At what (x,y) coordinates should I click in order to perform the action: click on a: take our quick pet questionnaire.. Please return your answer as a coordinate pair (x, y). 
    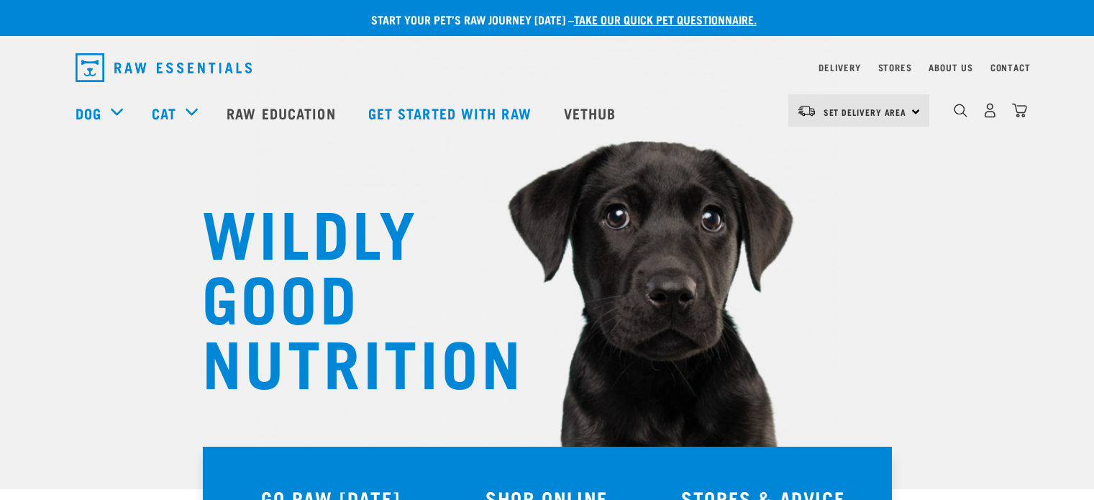
    Looking at the image, I should click on (666, 19).